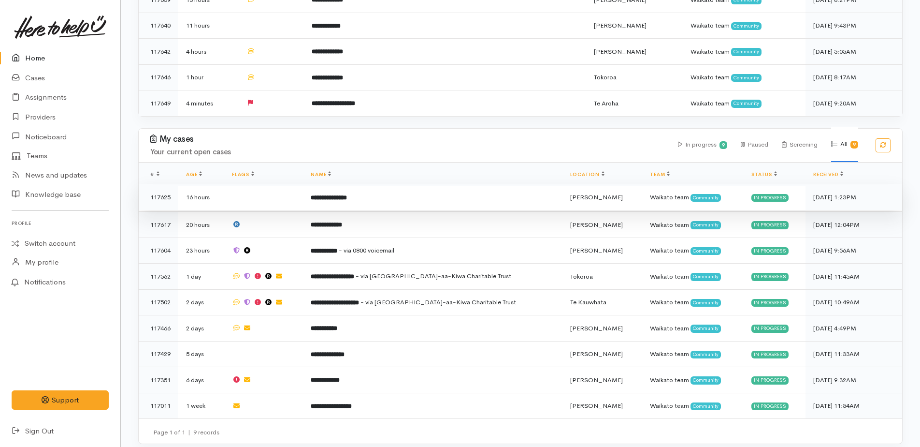 The image size is (920, 447). Describe the element at coordinates (159, 328) in the screenshot. I see `td: 117466` at that location.